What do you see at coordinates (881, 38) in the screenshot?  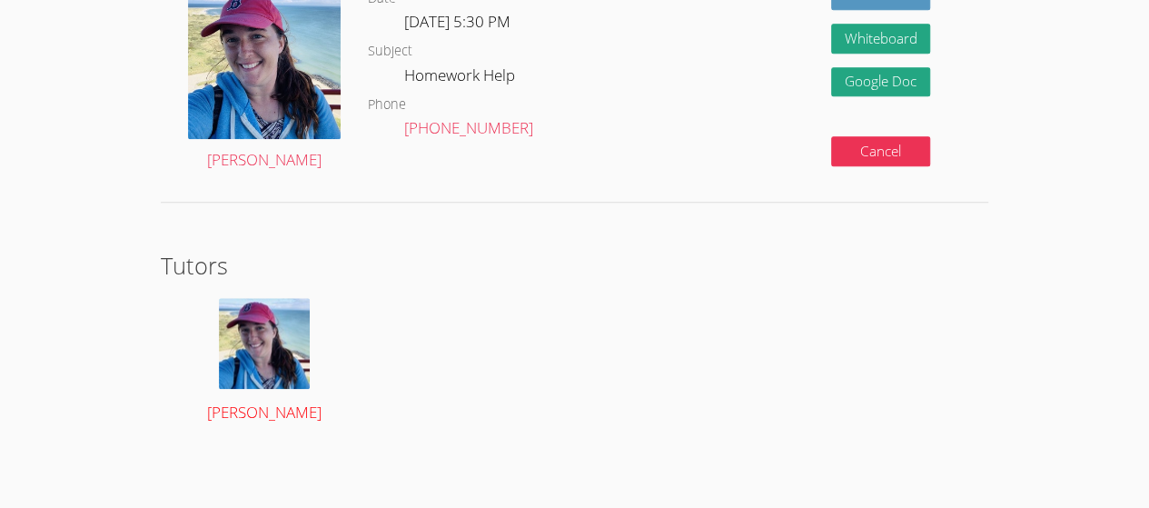 I see `button: Whiteboard` at bounding box center [881, 38].